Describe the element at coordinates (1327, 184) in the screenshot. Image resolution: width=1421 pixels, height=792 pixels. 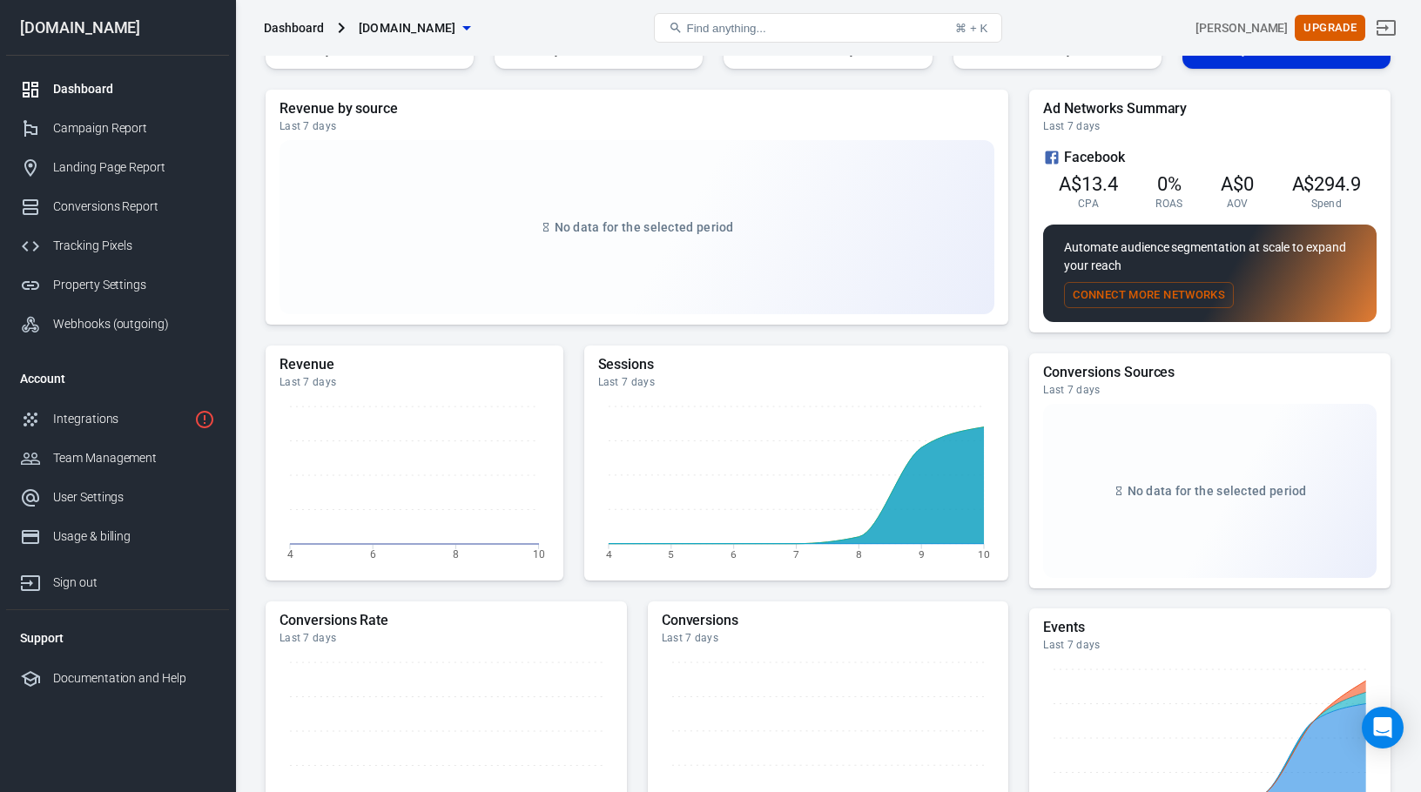
I see `span: A$294.9` at that location.